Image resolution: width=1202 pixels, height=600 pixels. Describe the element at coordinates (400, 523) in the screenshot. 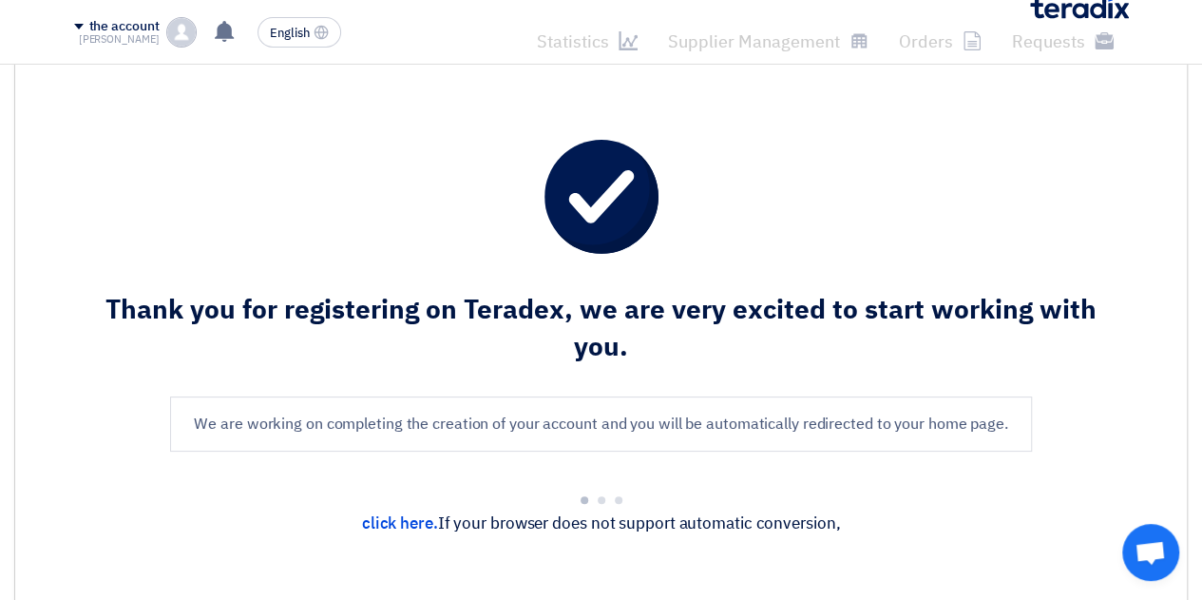

I see `font: click here.` at that location.